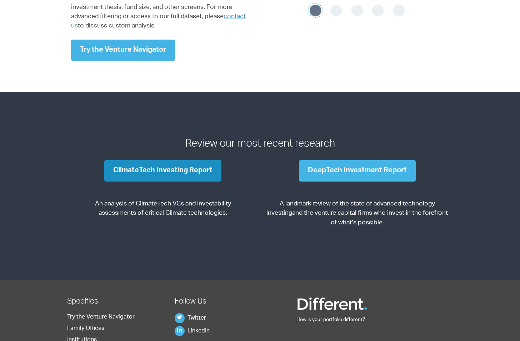  What do you see at coordinates (351, 209) in the screenshot?
I see `span: A landmark review of the state of advanced technology investing` at bounding box center [351, 209].